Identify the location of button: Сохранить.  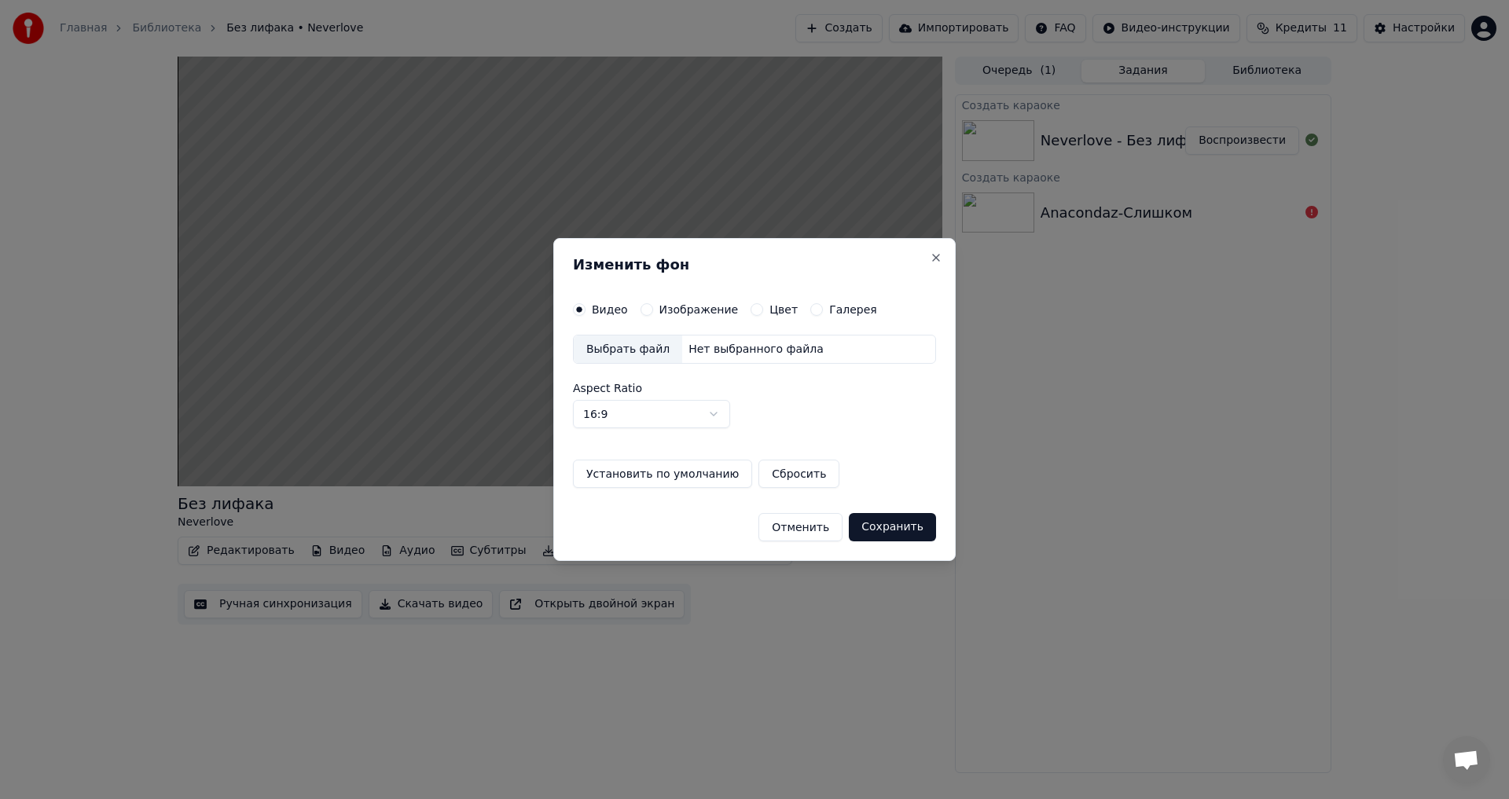
(892, 527).